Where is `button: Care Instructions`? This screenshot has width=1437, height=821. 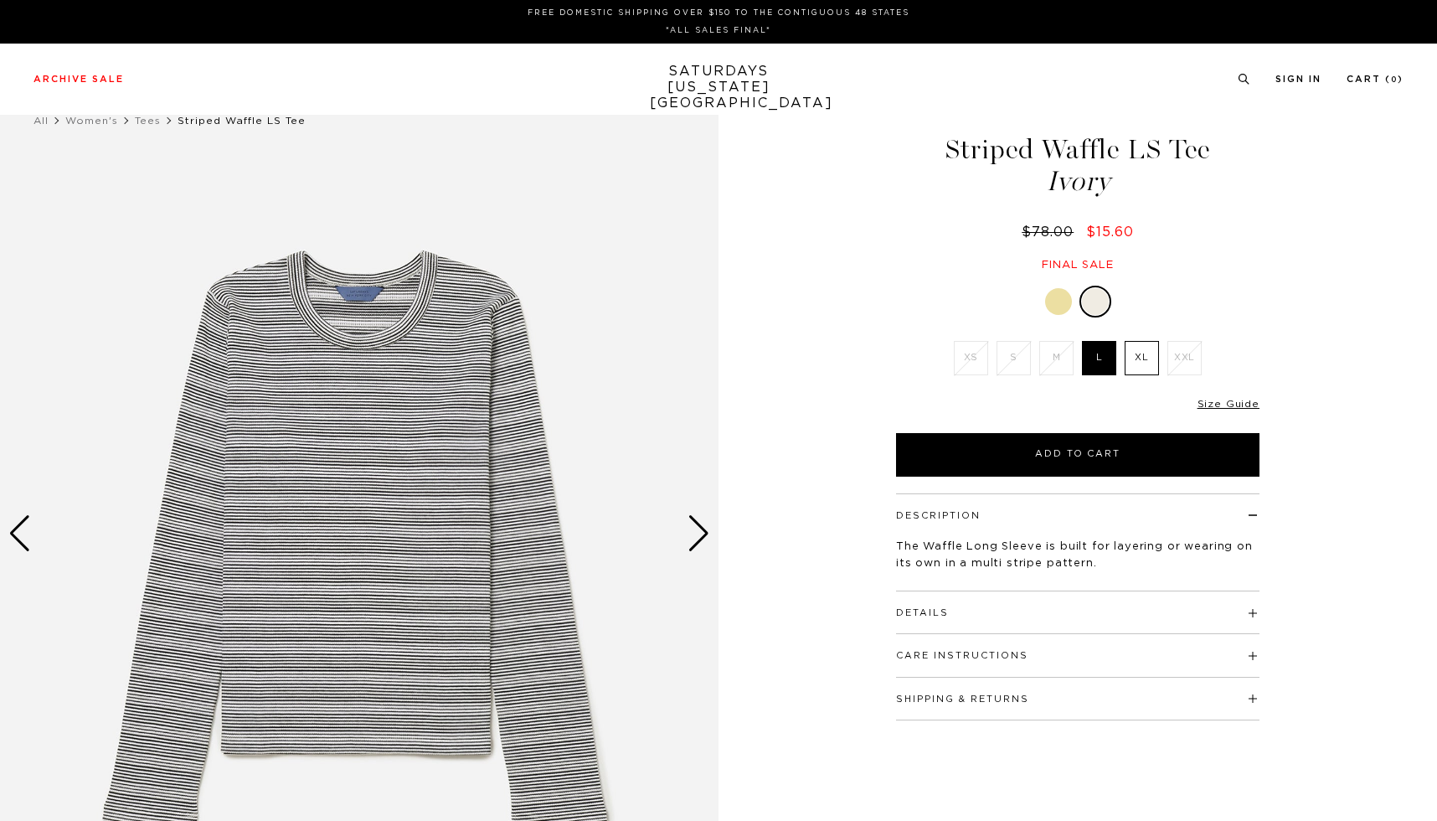 button: Care Instructions is located at coordinates (962, 655).